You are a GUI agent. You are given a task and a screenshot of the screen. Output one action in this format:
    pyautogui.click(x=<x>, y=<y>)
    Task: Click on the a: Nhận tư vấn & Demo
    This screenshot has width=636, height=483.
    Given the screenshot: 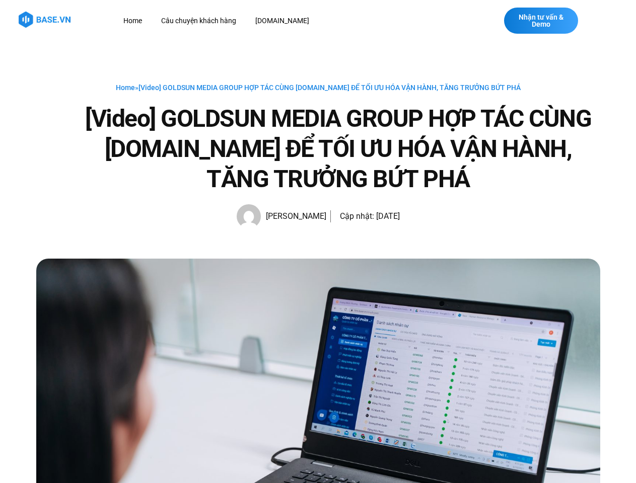 What is the action you would take?
    pyautogui.click(x=540, y=21)
    